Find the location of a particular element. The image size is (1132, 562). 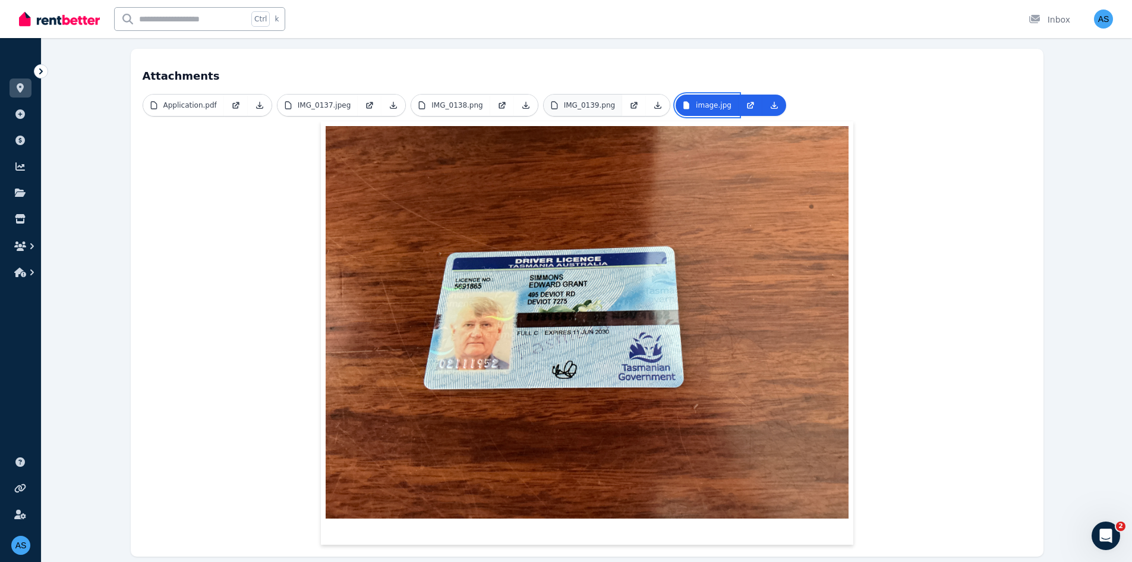

a: IMG_0139.png is located at coordinates (583, 105).